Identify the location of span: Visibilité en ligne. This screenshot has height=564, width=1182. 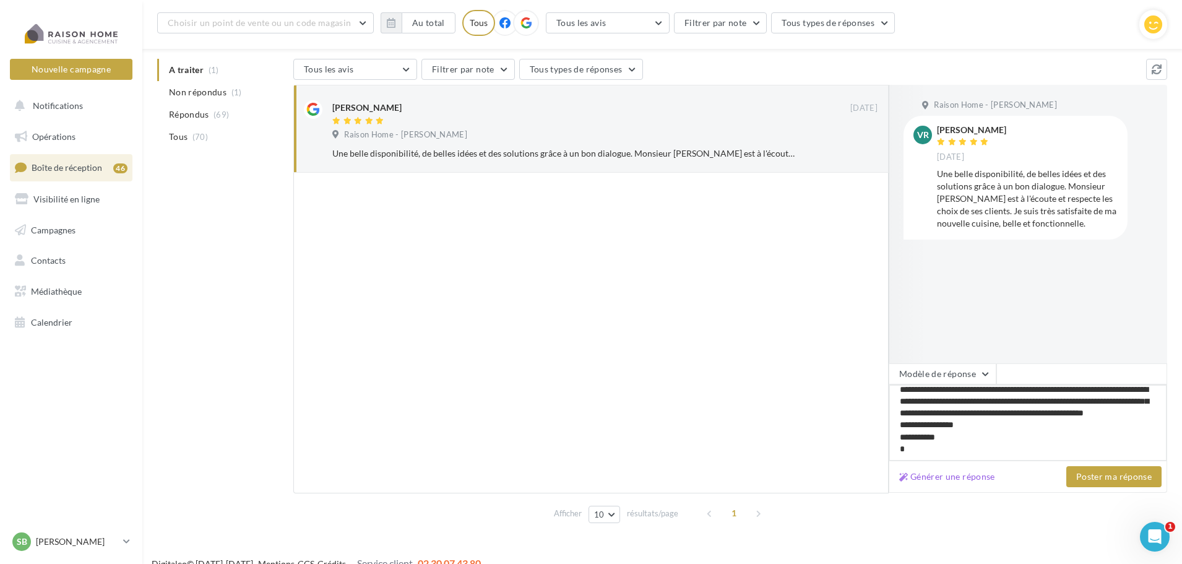
(66, 199).